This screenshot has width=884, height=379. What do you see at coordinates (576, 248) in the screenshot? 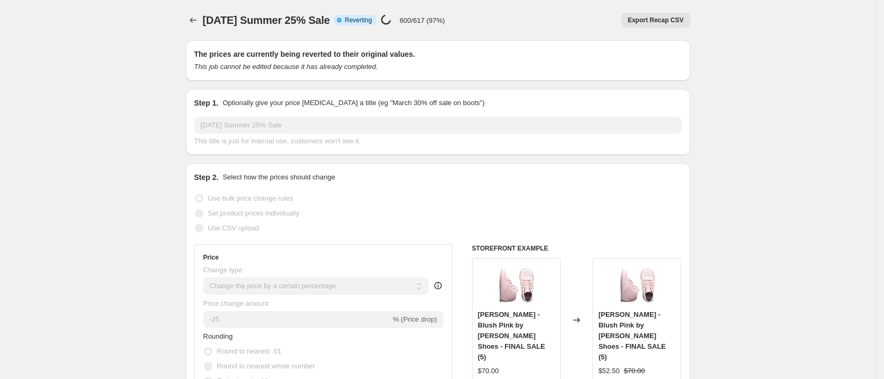
I see `h6: STOREFRONT EXAMPLE` at bounding box center [576, 248].